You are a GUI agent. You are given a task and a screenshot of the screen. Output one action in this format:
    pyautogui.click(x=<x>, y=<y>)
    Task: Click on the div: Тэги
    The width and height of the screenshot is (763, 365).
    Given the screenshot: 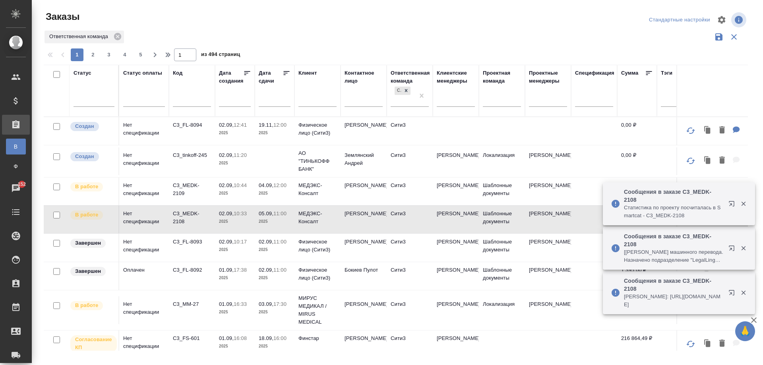 What is the action you would take?
    pyautogui.click(x=667, y=73)
    